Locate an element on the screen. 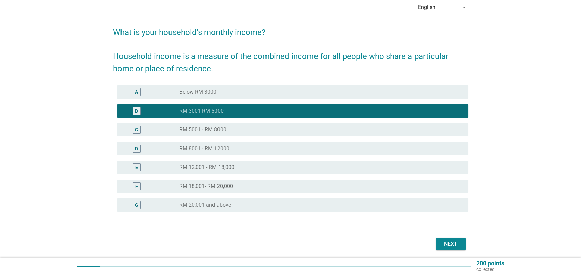 The height and width of the screenshot is (275, 581). div: C is located at coordinates (136, 130).